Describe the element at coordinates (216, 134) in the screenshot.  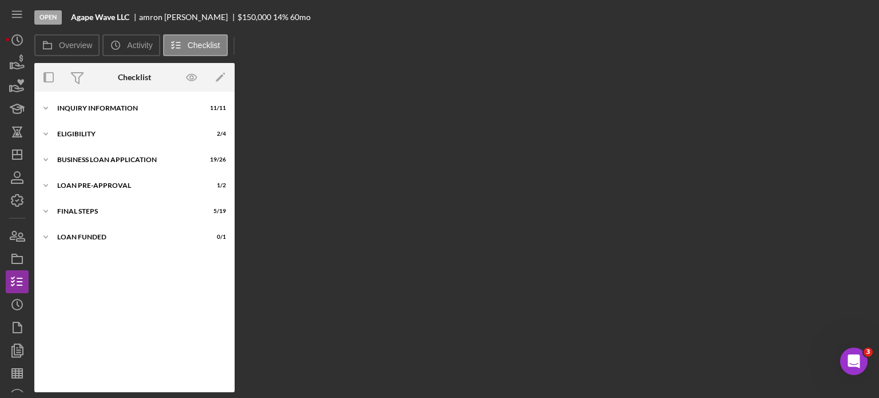
I see `div: 2 / 4` at that location.